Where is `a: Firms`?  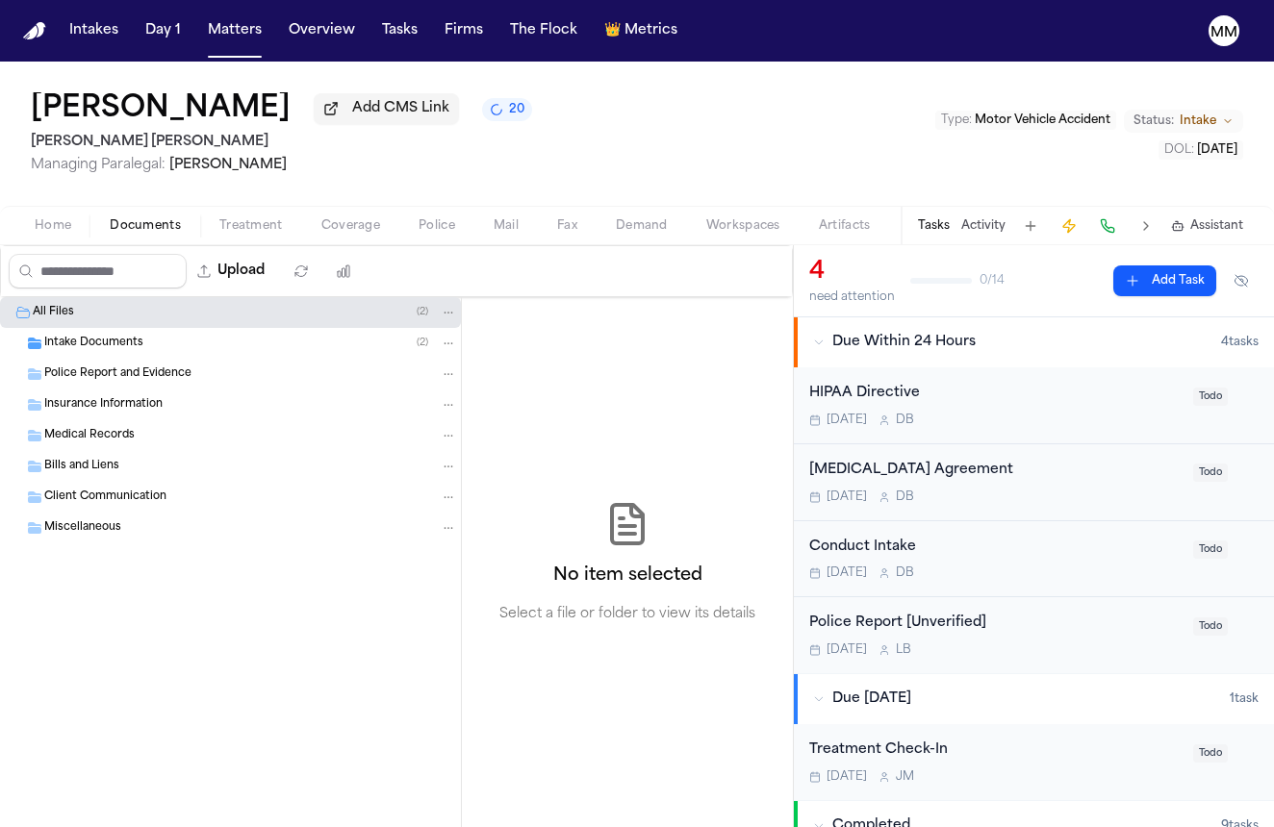
a: Firms is located at coordinates (464, 31).